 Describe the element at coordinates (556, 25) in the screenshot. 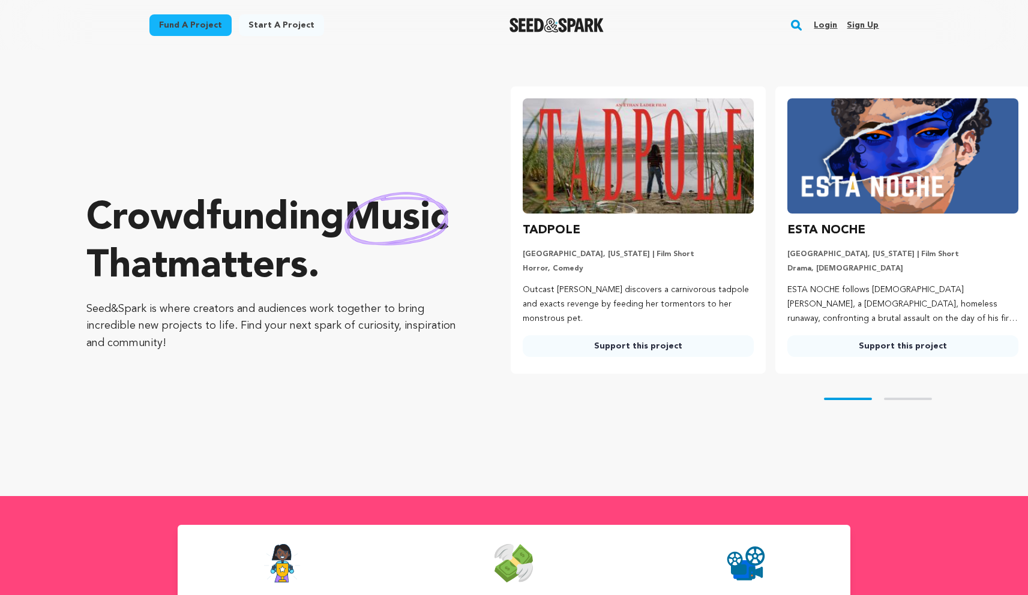

I see `a: Seed&Spark Homepage` at that location.